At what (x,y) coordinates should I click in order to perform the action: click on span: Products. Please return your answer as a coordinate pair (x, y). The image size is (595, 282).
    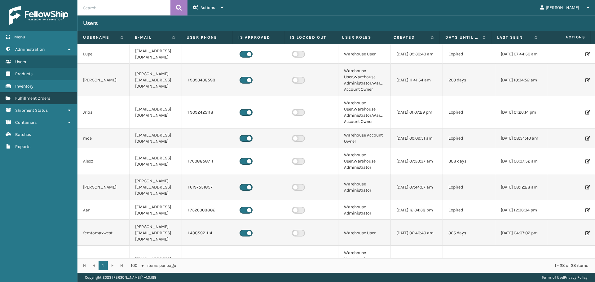
    Looking at the image, I should click on (24, 74).